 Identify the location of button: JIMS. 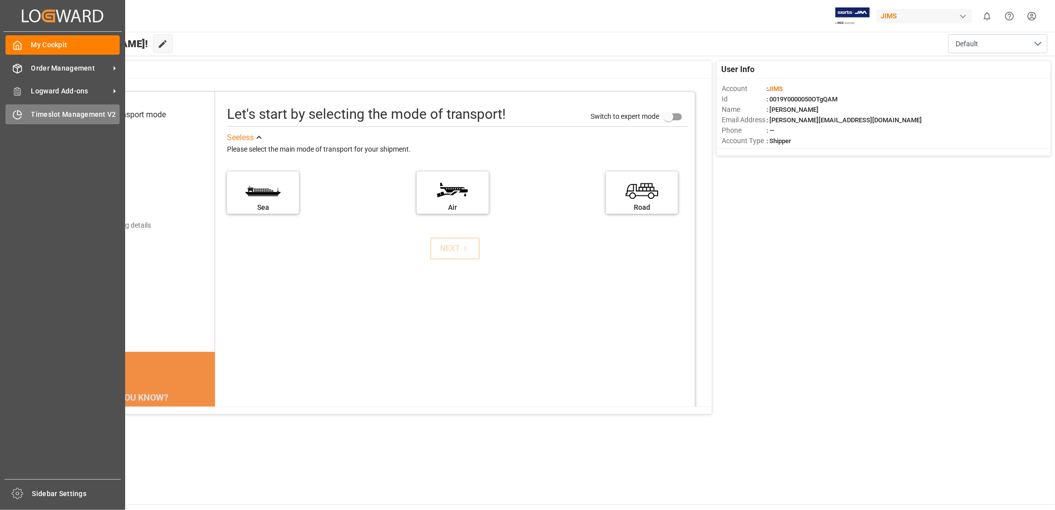
(927, 16).